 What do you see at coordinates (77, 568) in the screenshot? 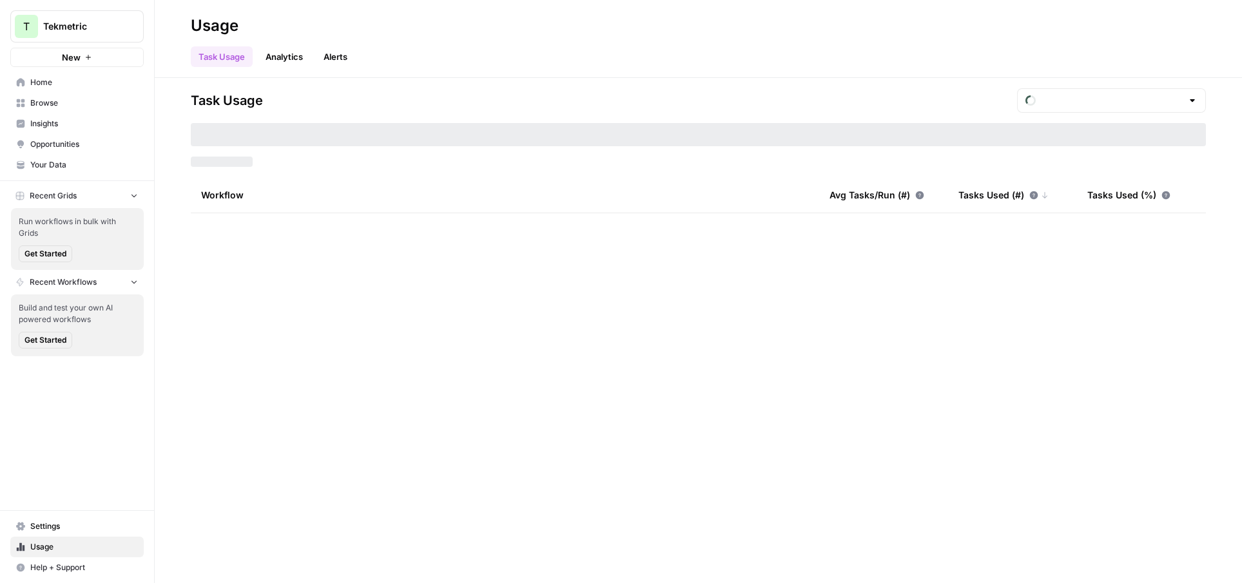
I see `button: Help + Support` at bounding box center [77, 568].